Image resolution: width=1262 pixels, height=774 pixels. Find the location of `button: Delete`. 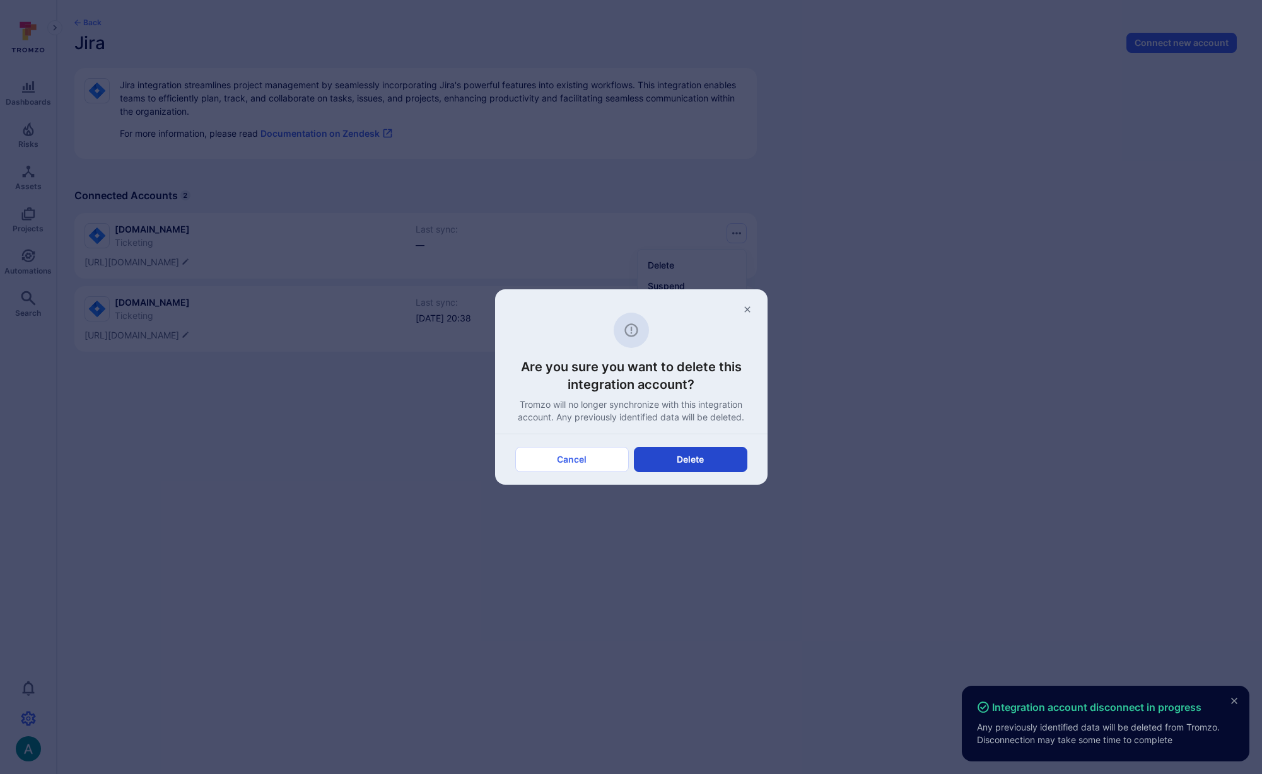

button: Delete is located at coordinates (690, 460).